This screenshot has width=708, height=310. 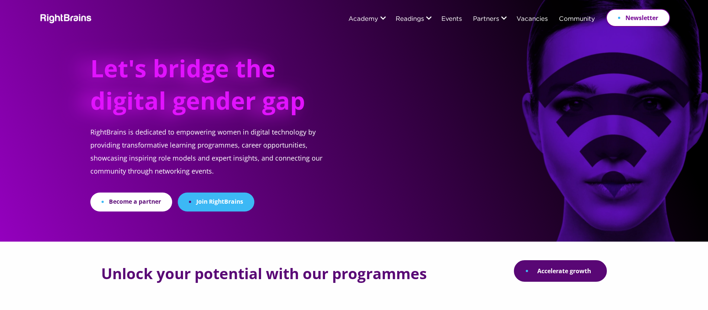 What do you see at coordinates (561, 271) in the screenshot?
I see `a: Accelerate growth` at bounding box center [561, 271].